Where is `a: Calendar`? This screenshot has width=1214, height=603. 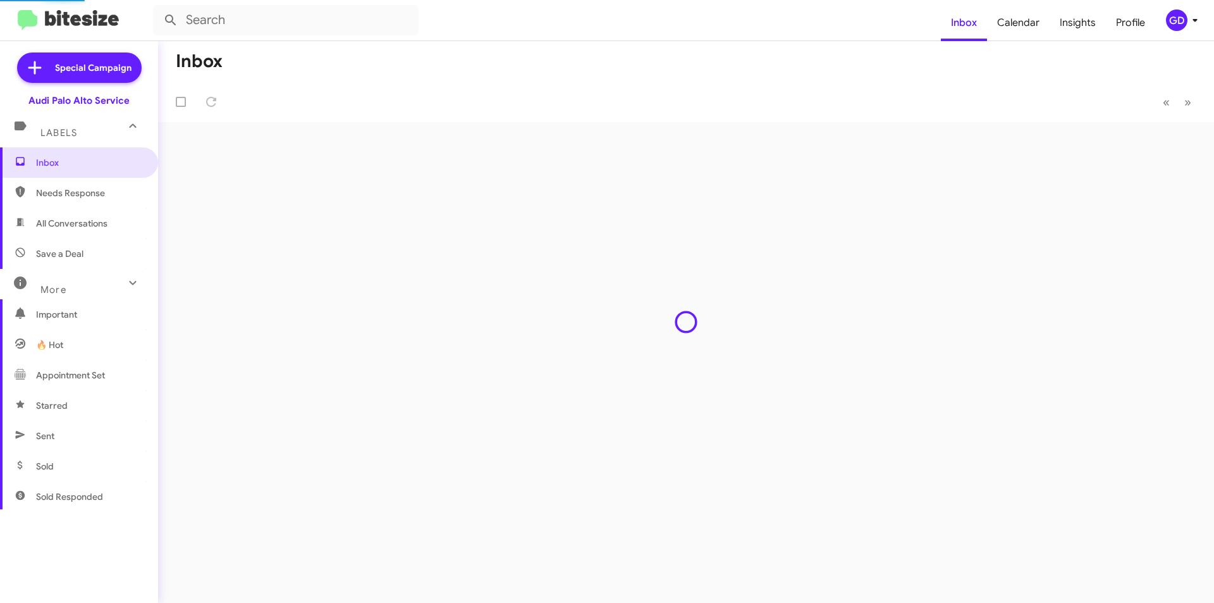 a: Calendar is located at coordinates (1018, 23).